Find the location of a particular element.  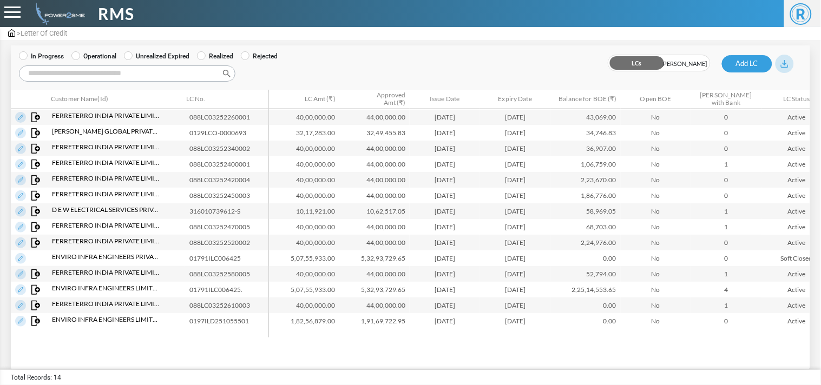

td: 1,91,69,722.95 is located at coordinates (375, 321).